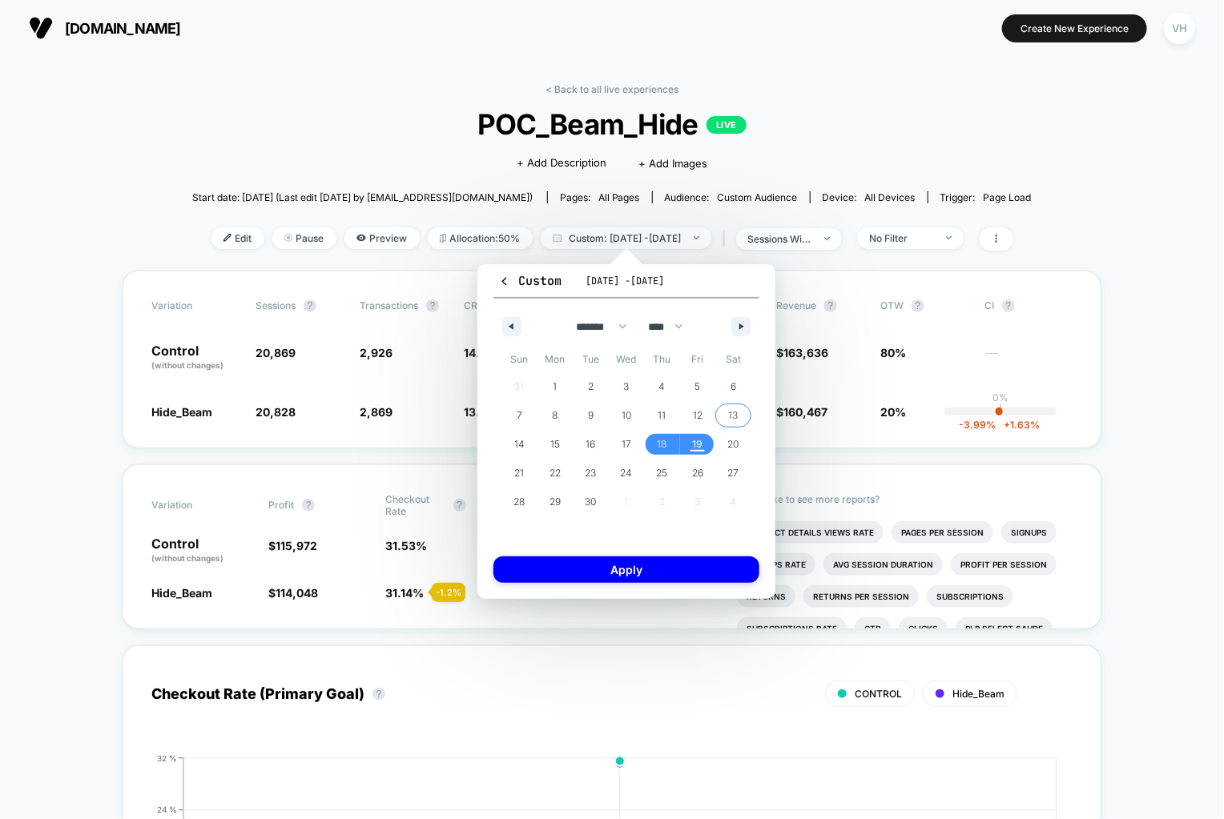 This screenshot has height=819, width=1224. What do you see at coordinates (555, 360) in the screenshot?
I see `span: Mon` at bounding box center [555, 360].